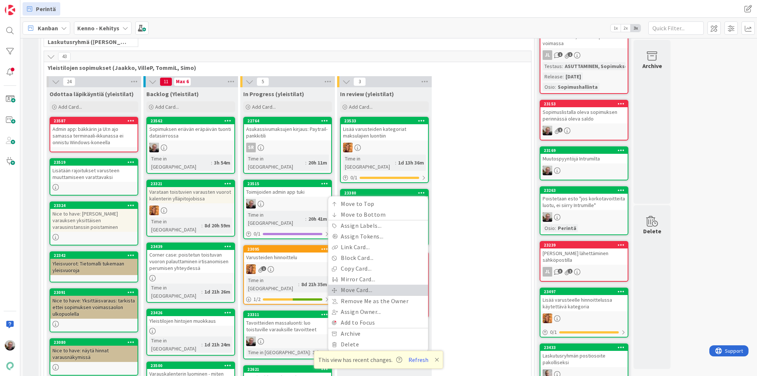 The width and height of the screenshot is (757, 376). What do you see at coordinates (41, 9) in the screenshot?
I see `a: Perintä` at bounding box center [41, 9].